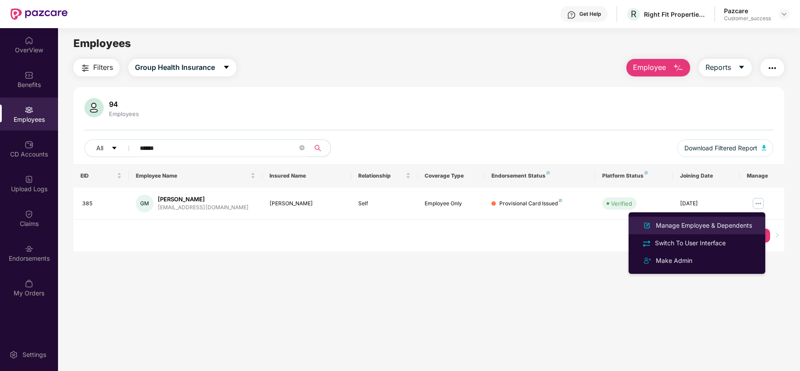  What do you see at coordinates (307, 176) in the screenshot?
I see `th: Insured Name` at bounding box center [307, 176].